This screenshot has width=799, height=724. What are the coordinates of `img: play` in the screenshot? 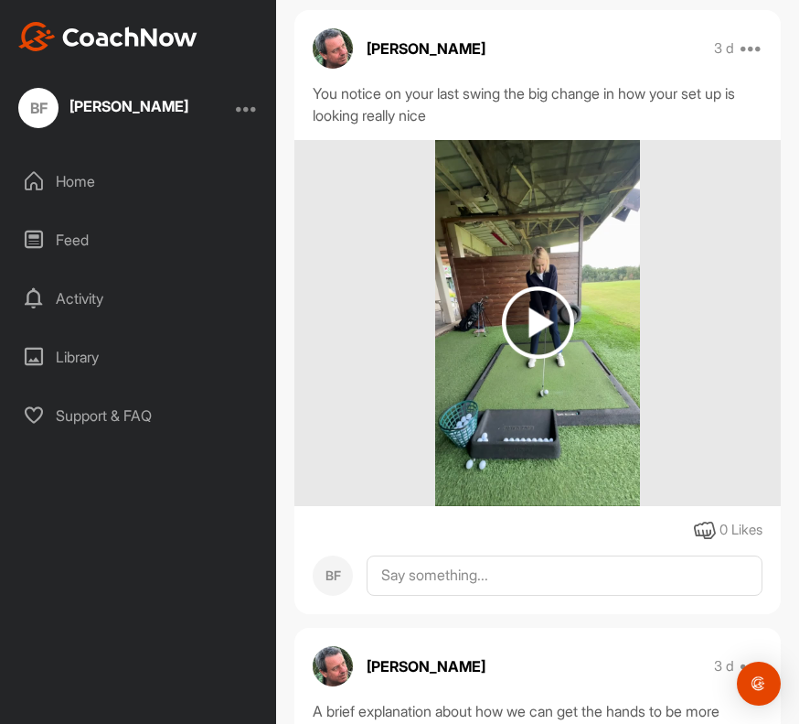 It's located at (538, 322).